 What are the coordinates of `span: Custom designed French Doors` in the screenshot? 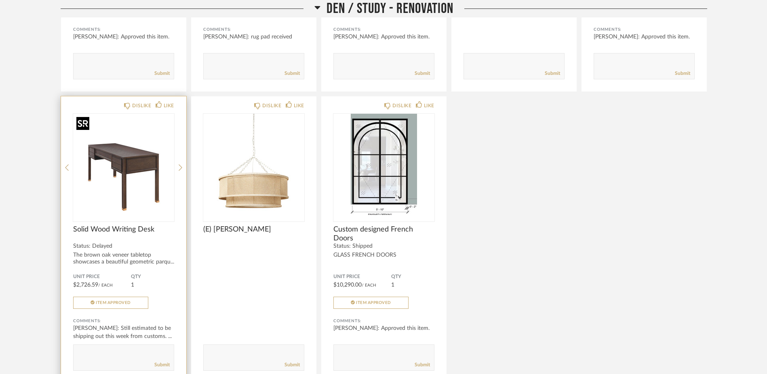 It's located at (384, 234).